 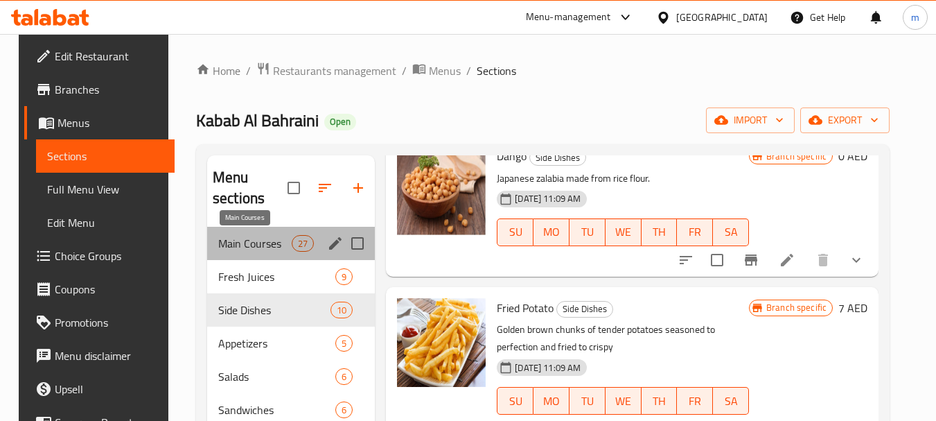 What do you see at coordinates (442, 342) in the screenshot?
I see `img: Fried Potato` at bounding box center [442, 342].